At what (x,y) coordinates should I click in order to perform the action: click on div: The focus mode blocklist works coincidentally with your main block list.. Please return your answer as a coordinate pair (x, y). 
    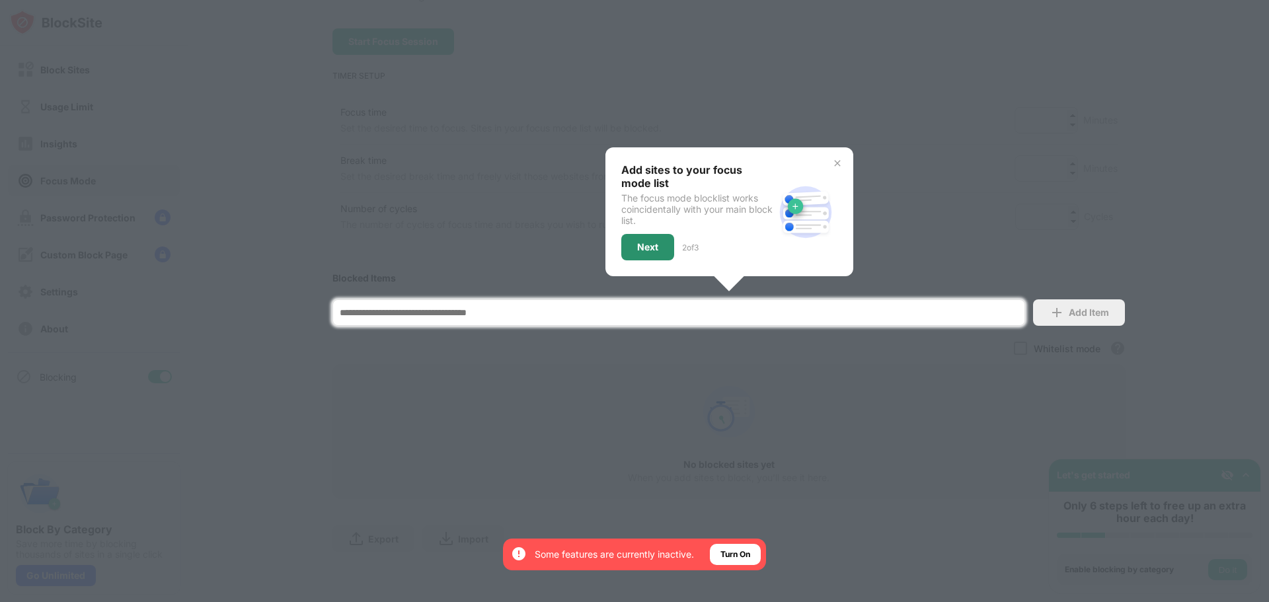
    Looking at the image, I should click on (697, 209).